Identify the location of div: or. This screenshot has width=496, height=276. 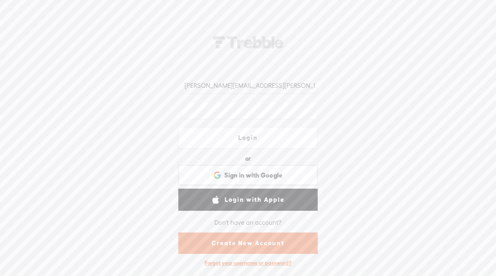
(248, 159).